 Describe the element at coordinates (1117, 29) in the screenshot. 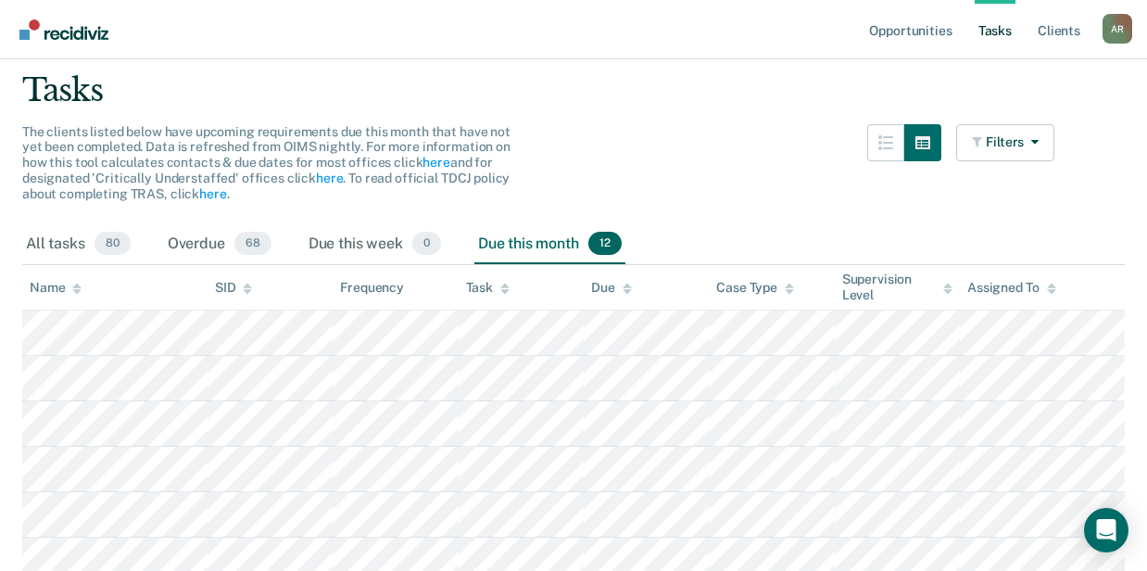

I see `div: A R` at that location.